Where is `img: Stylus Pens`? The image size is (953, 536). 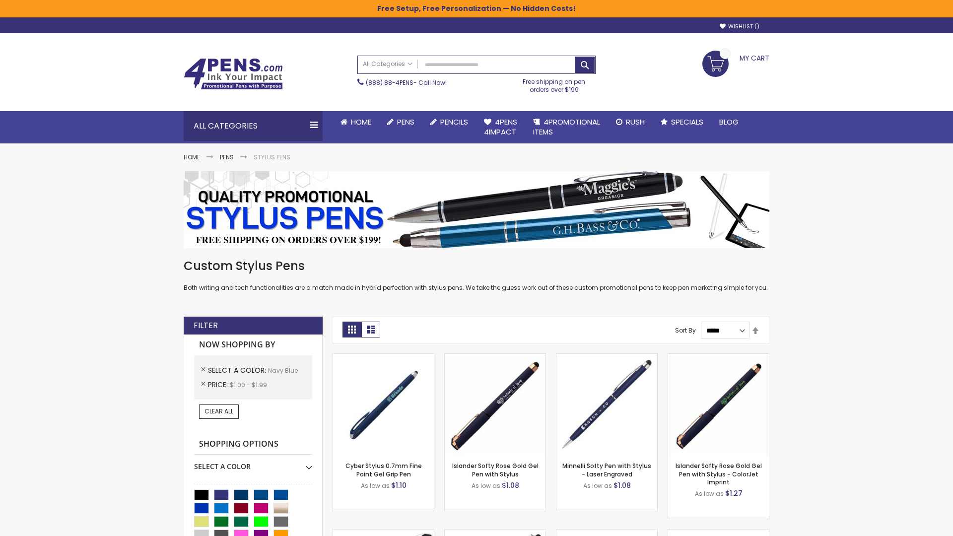
img: Stylus Pens is located at coordinates (476, 209).